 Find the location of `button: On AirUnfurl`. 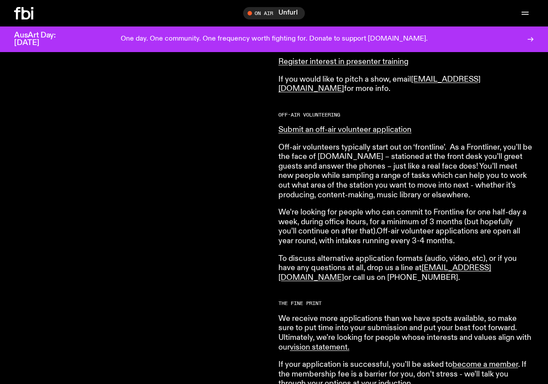

button: On AirUnfurl is located at coordinates (274, 13).